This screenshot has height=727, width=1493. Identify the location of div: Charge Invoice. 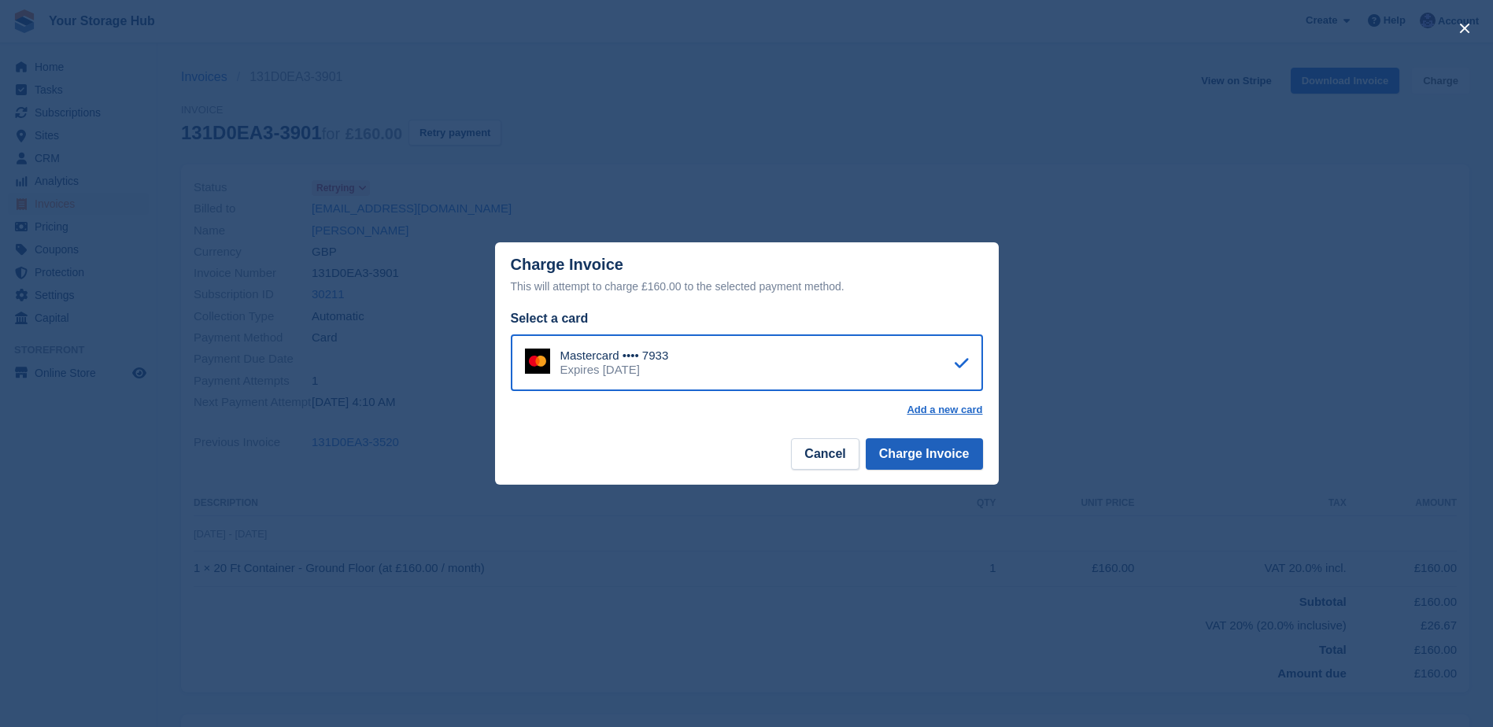
(747, 275).